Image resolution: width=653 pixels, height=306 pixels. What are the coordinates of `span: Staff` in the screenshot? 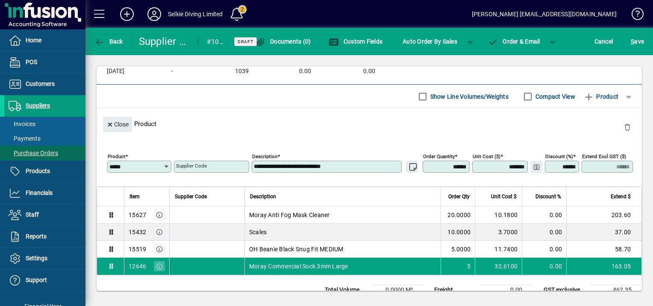 It's located at (32, 215).